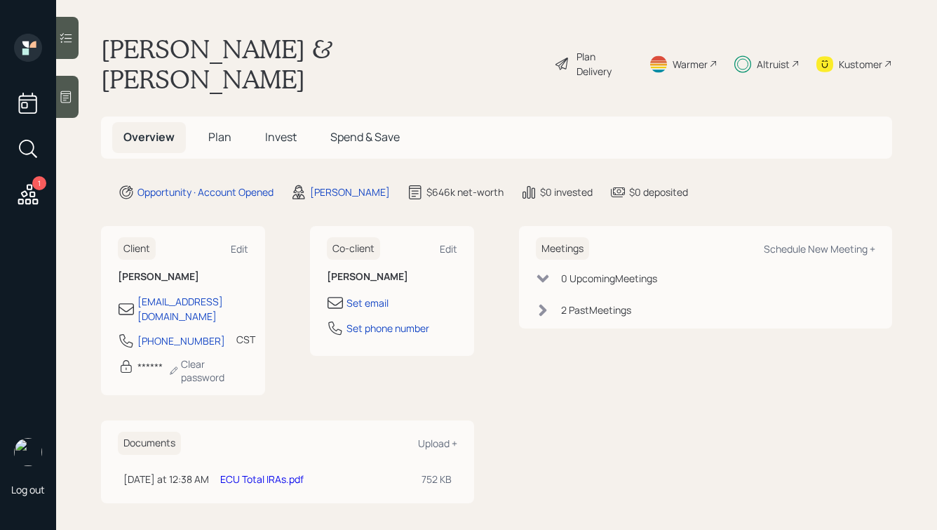 This screenshot has width=937, height=530. I want to click on a: ECU Total IRAs.pdf, so click(262, 479).